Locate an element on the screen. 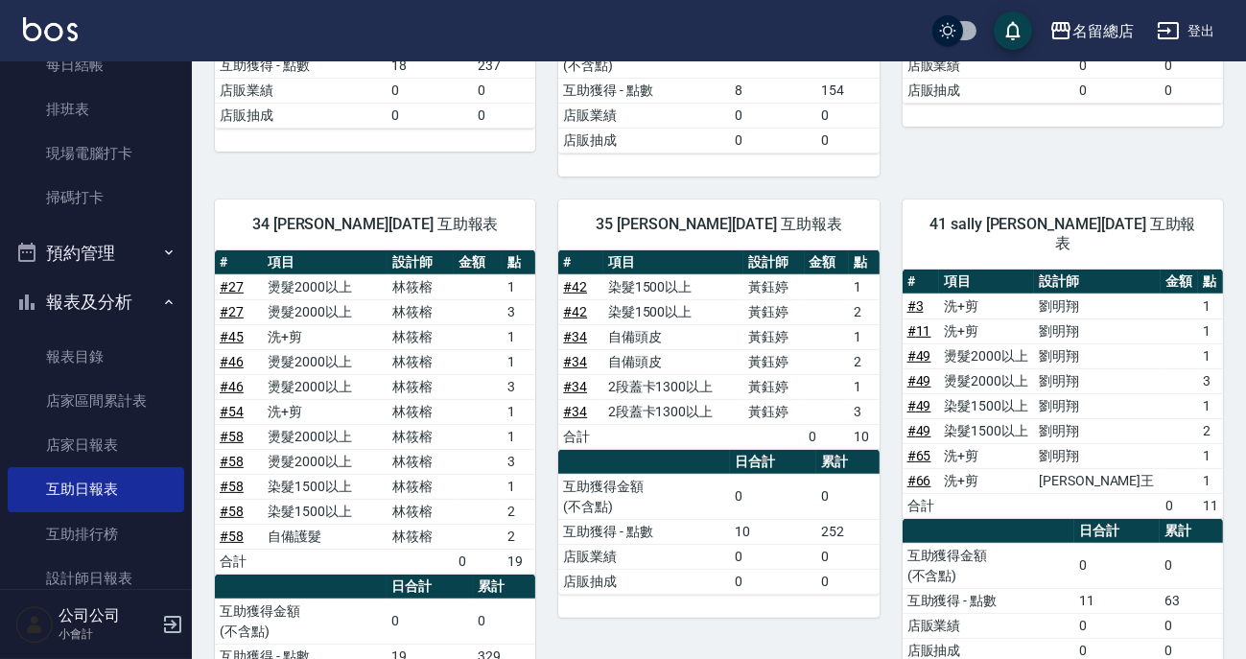 The width and height of the screenshot is (1246, 659). img: Logo is located at coordinates (50, 29).